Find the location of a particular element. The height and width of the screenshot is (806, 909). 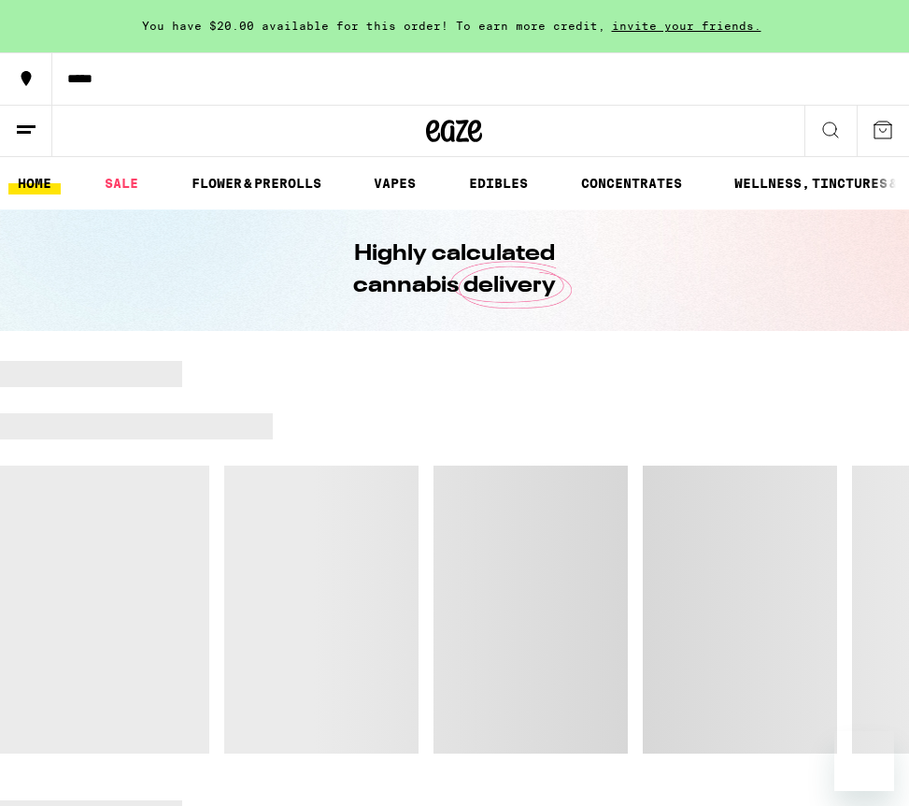

span: You have $20.00 available for this order! To earn more credit, is located at coordinates (374, 25).